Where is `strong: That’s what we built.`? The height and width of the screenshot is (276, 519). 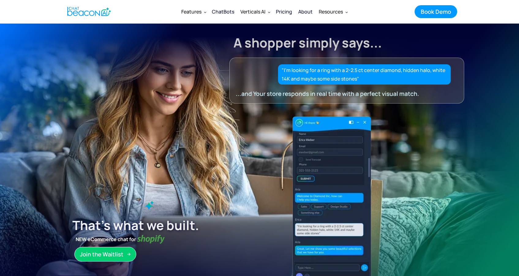 strong: That’s what we built. is located at coordinates (136, 225).